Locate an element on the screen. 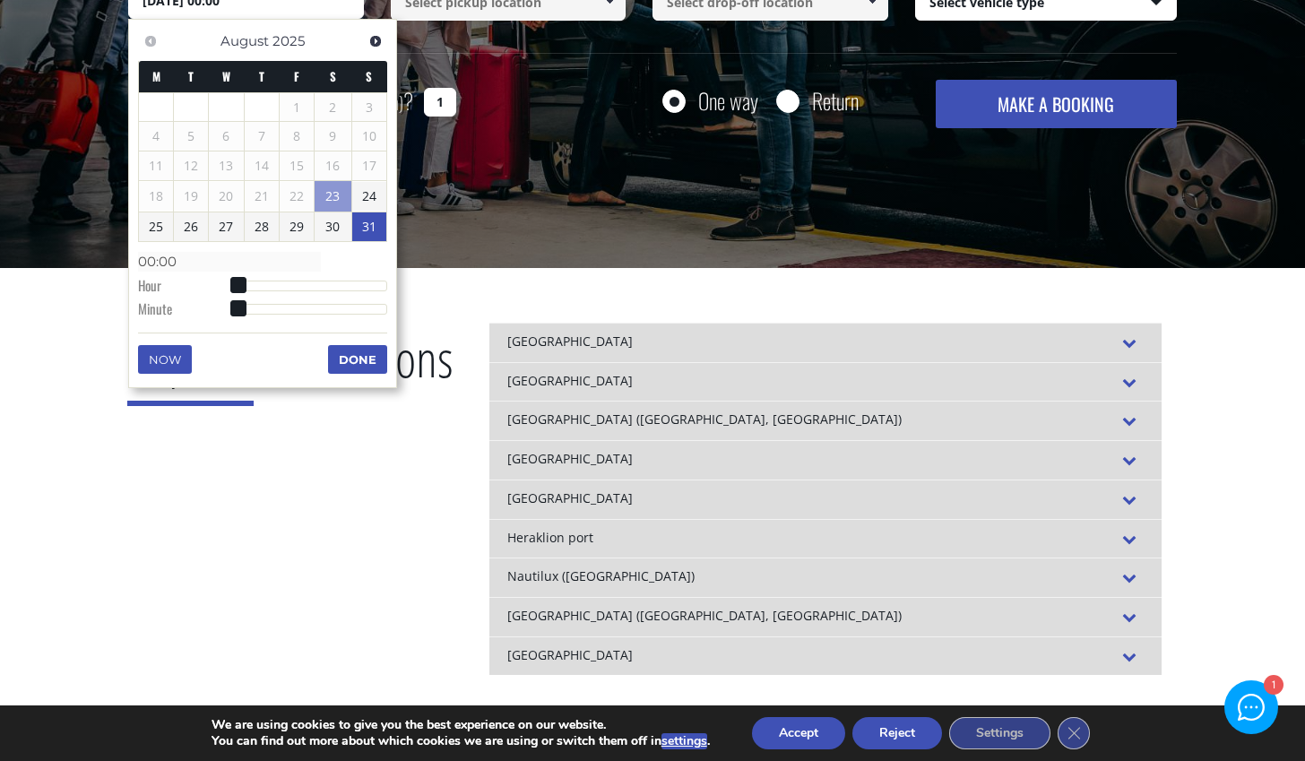 The image size is (1305, 761). span: 2 is located at coordinates (333, 108).